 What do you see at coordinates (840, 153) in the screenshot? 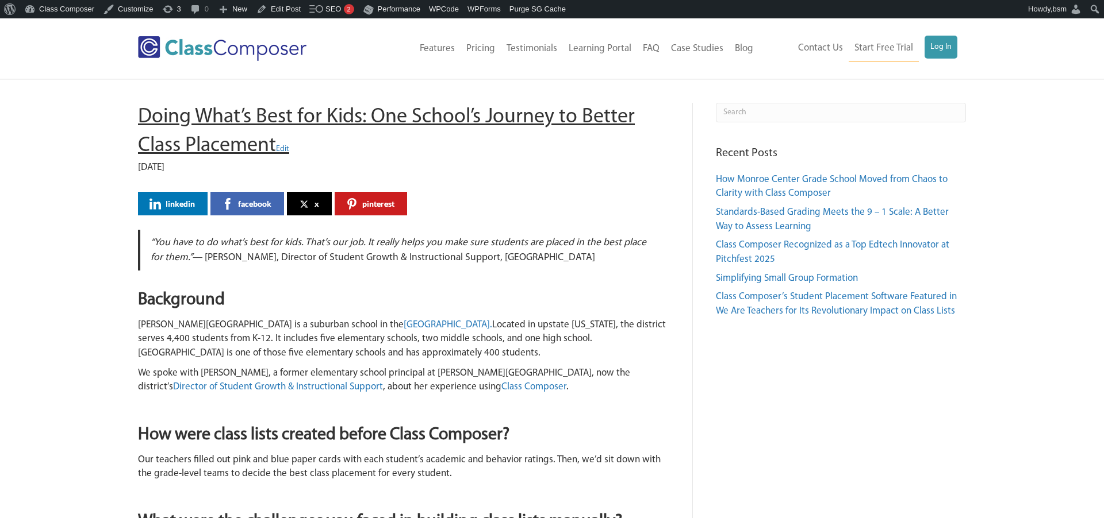
I see `h4: Recent Posts` at bounding box center [840, 153].